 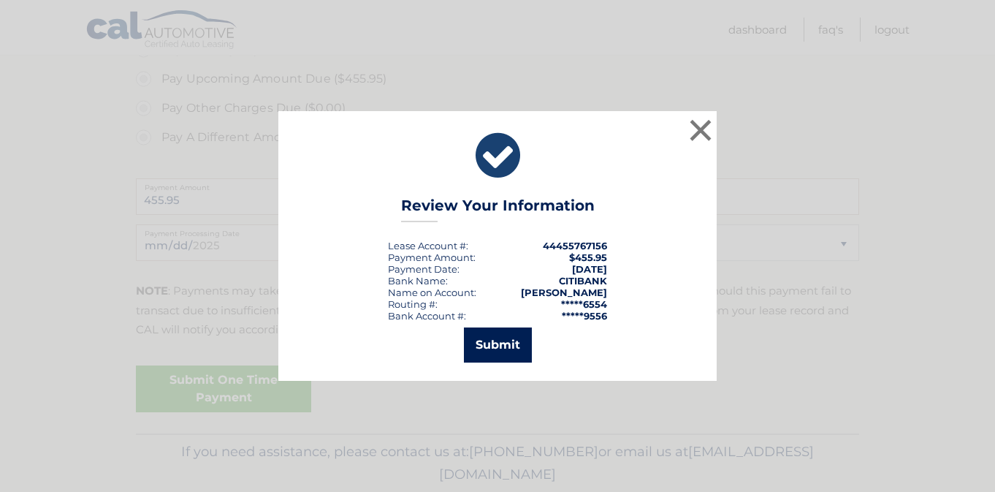 I want to click on div: Payment Amount:, so click(x=432, y=257).